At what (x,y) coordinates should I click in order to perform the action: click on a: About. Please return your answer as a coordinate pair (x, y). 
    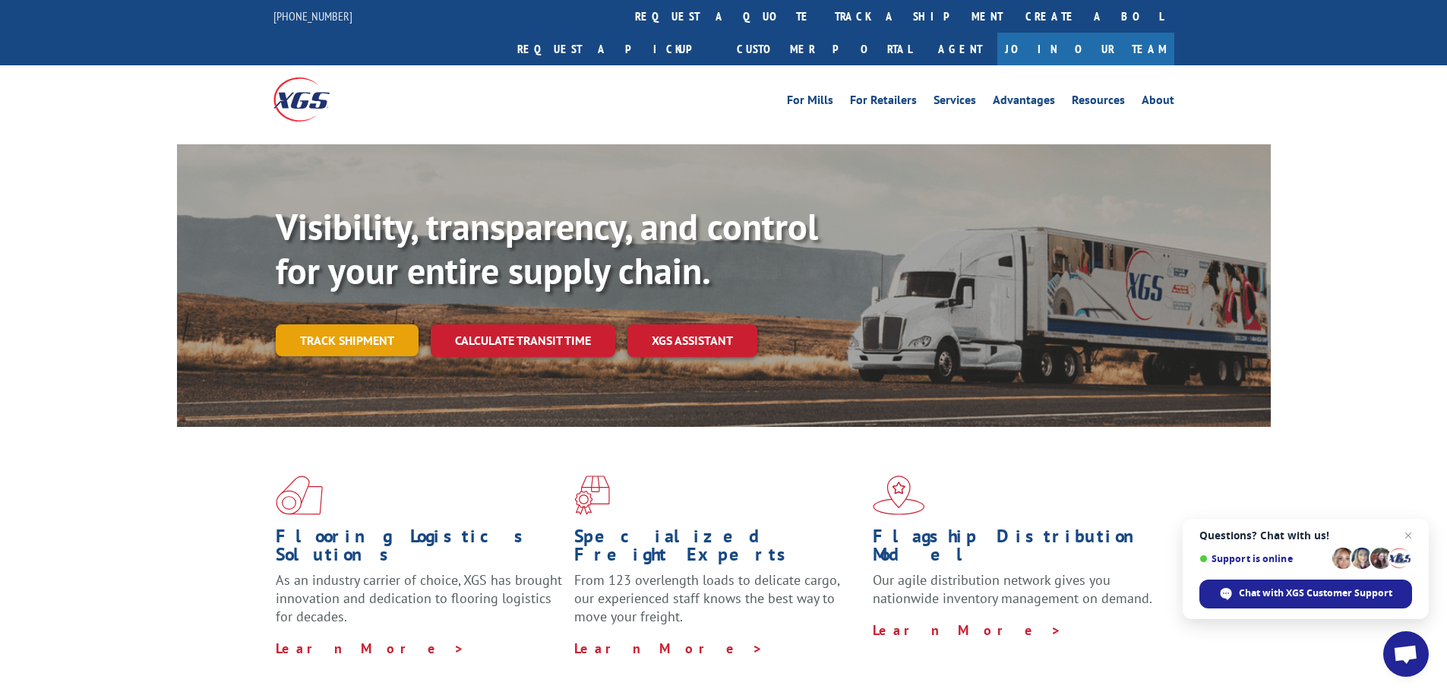
    Looking at the image, I should click on (1158, 103).